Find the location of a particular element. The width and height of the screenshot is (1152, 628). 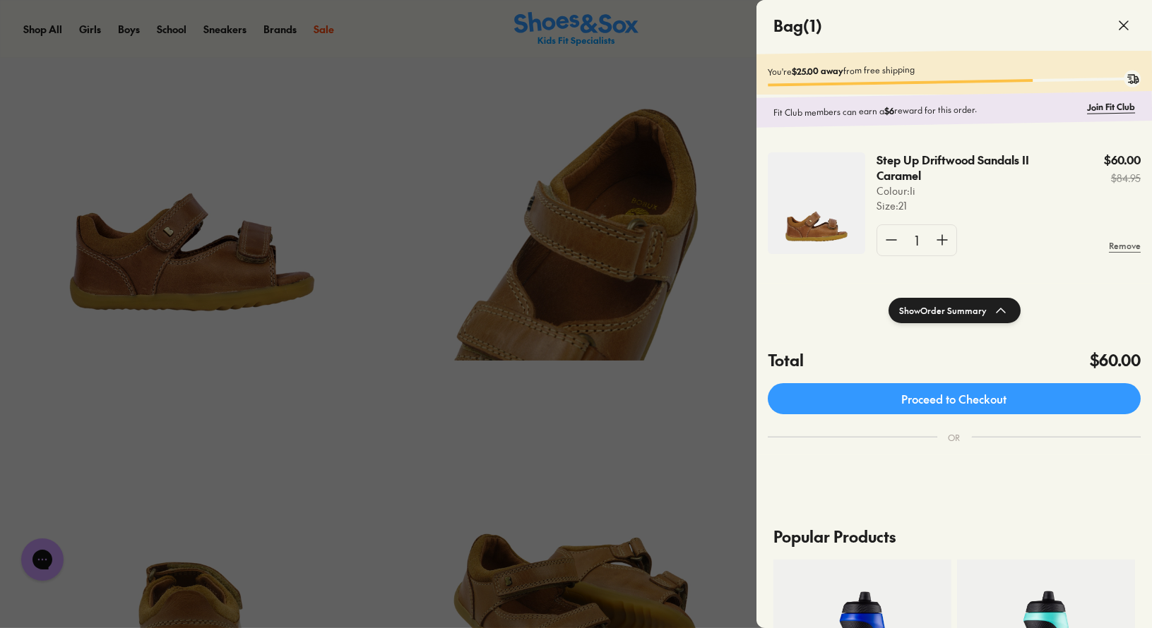

h4: $60.00 is located at coordinates (1115, 360).